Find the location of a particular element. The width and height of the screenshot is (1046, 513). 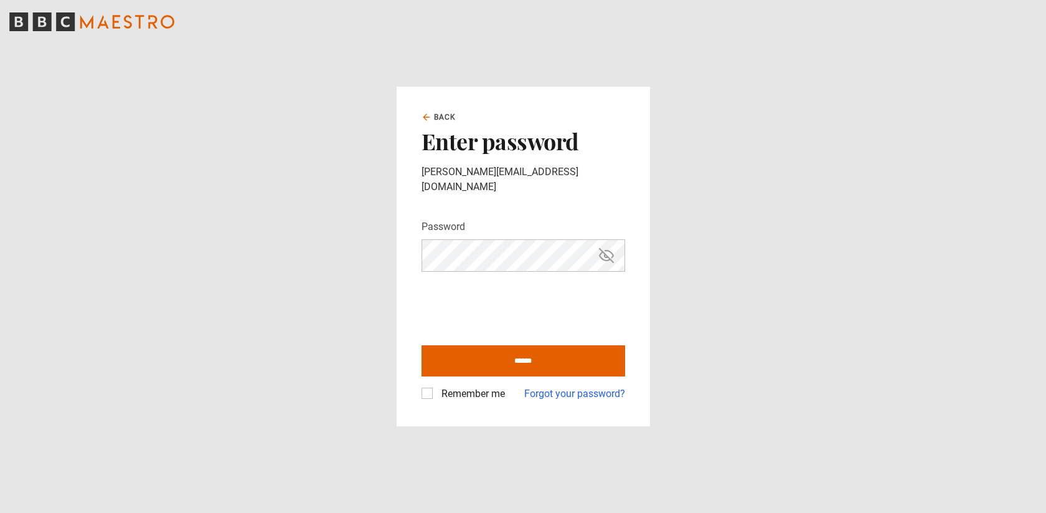

span: Back is located at coordinates (445, 117).